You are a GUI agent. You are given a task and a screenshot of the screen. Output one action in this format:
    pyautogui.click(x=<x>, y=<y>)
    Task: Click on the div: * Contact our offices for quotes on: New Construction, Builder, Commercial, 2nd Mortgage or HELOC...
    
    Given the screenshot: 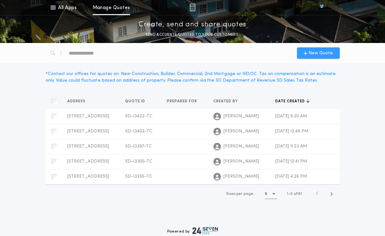 What is the action you would take?
    pyautogui.click(x=193, y=77)
    